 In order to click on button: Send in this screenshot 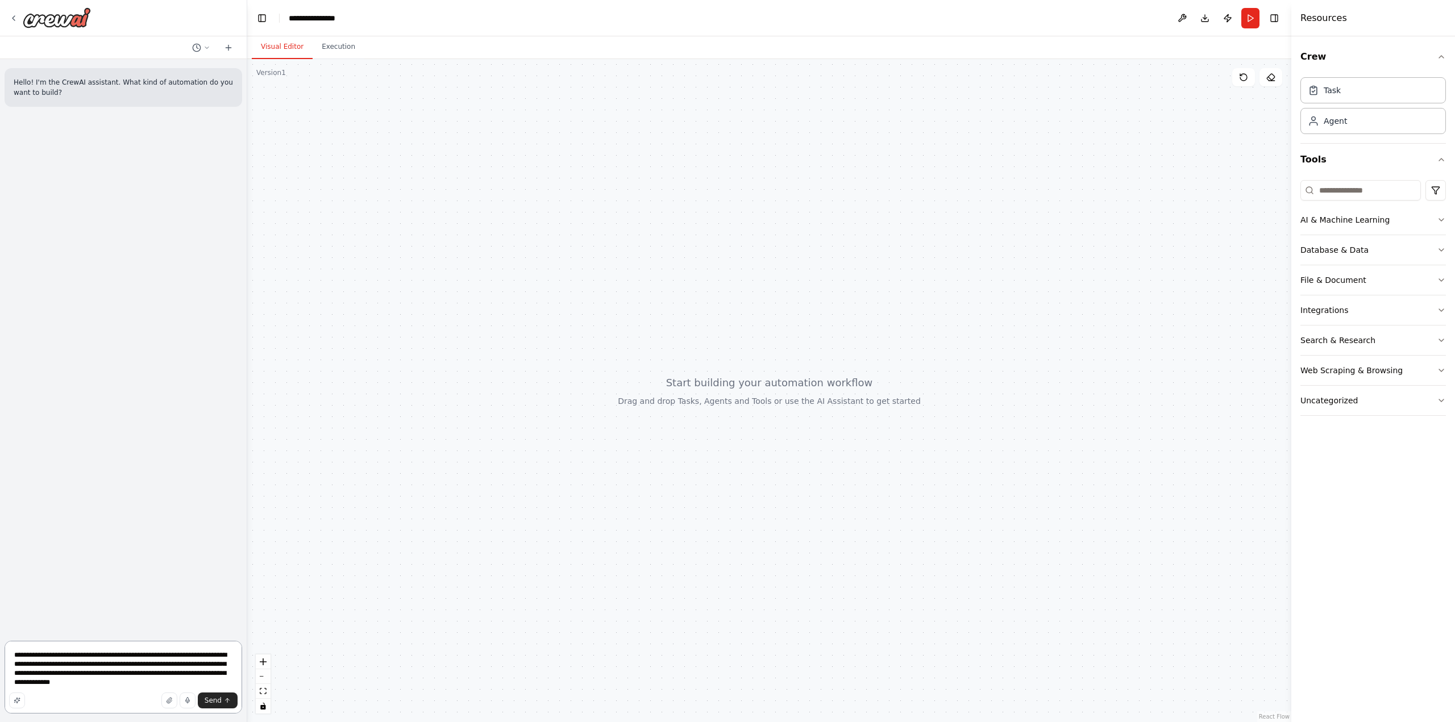, I will do `click(218, 701)`.